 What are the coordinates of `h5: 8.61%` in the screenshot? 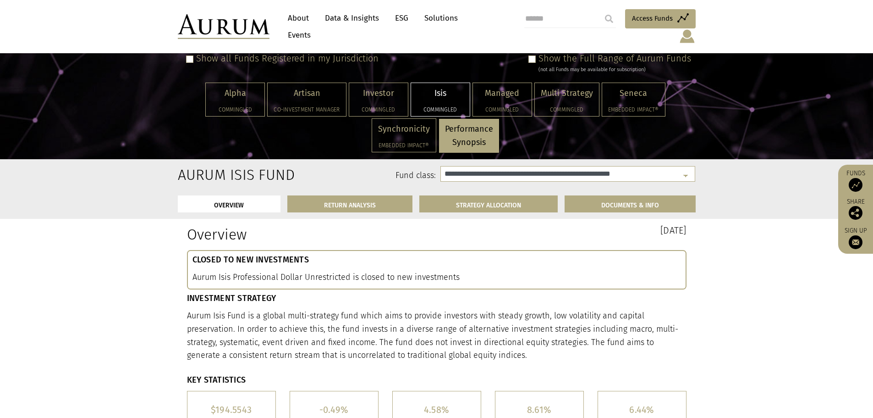 It's located at (540, 409).